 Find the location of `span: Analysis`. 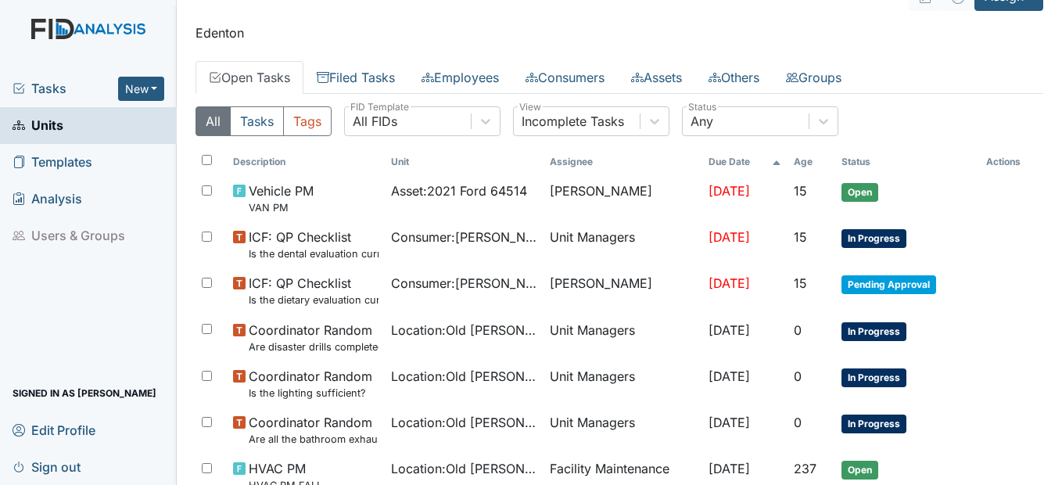

span: Analysis is located at coordinates (47, 199).